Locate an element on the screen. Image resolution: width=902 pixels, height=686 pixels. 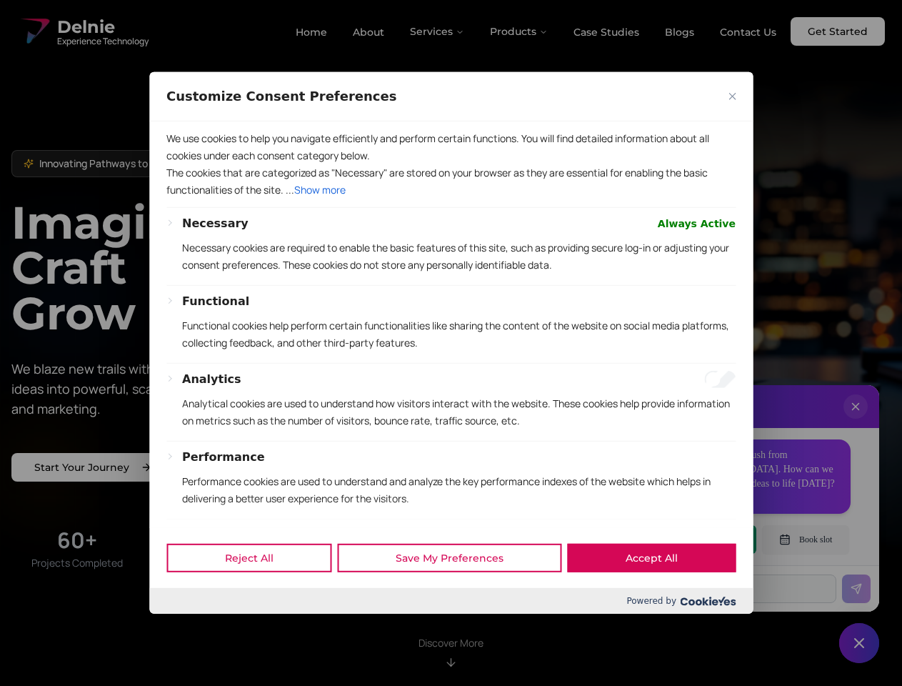
button: Performance is located at coordinates (224, 457).